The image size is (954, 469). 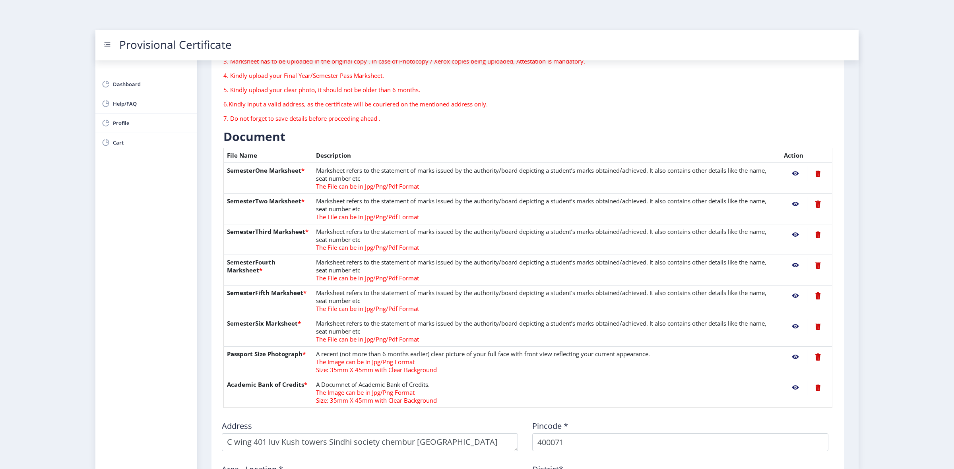 I want to click on p: 7. Do not forget to save details before proceeding ahead ., so click(x=424, y=118).